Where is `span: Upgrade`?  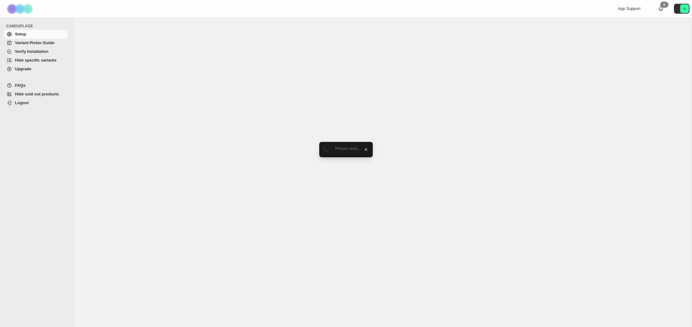
span: Upgrade is located at coordinates (23, 69).